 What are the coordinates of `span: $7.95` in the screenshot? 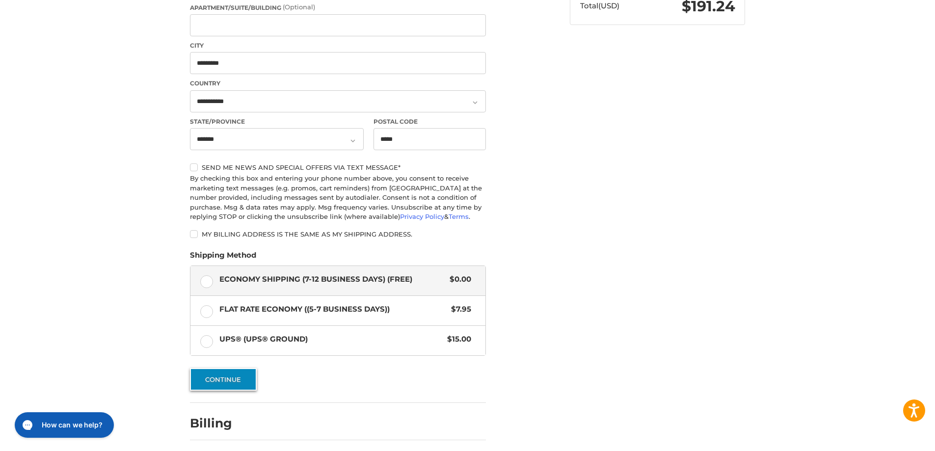 It's located at (458, 309).